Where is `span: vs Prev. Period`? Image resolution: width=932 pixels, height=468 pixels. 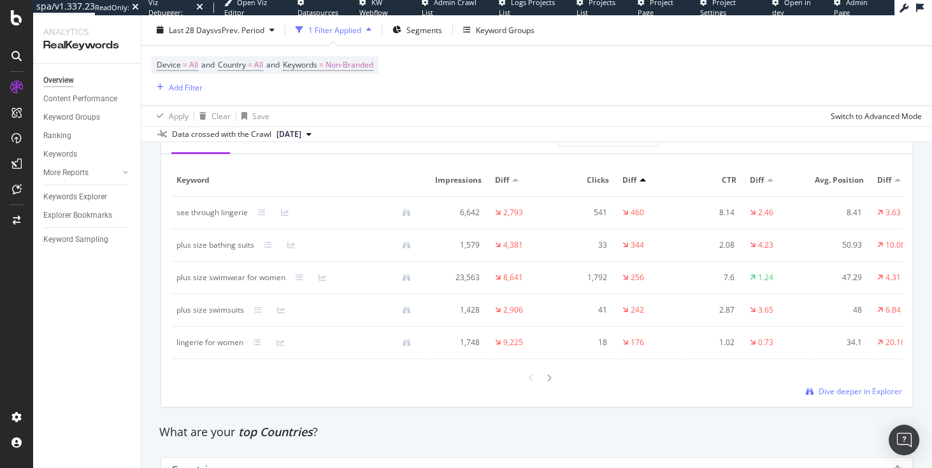
span: vs Prev. Period is located at coordinates (239, 30).